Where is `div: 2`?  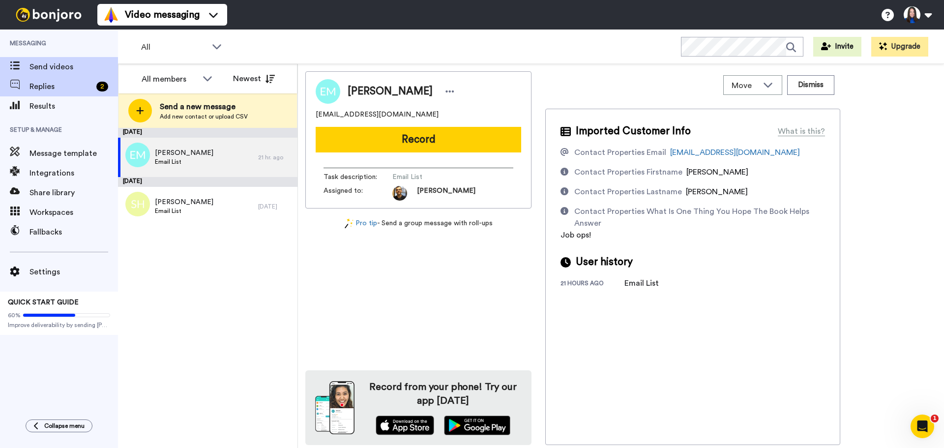
div: 2 is located at coordinates (102, 87).